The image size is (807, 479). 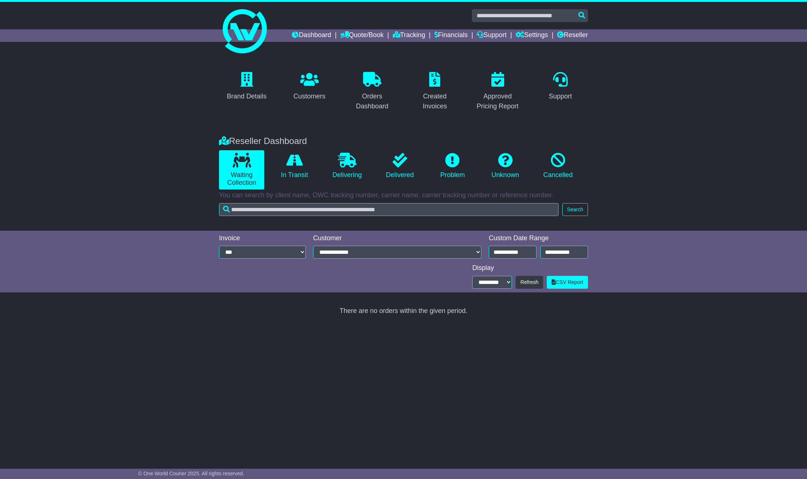 What do you see at coordinates (309, 87) in the screenshot?
I see `a: Customers` at bounding box center [309, 87].